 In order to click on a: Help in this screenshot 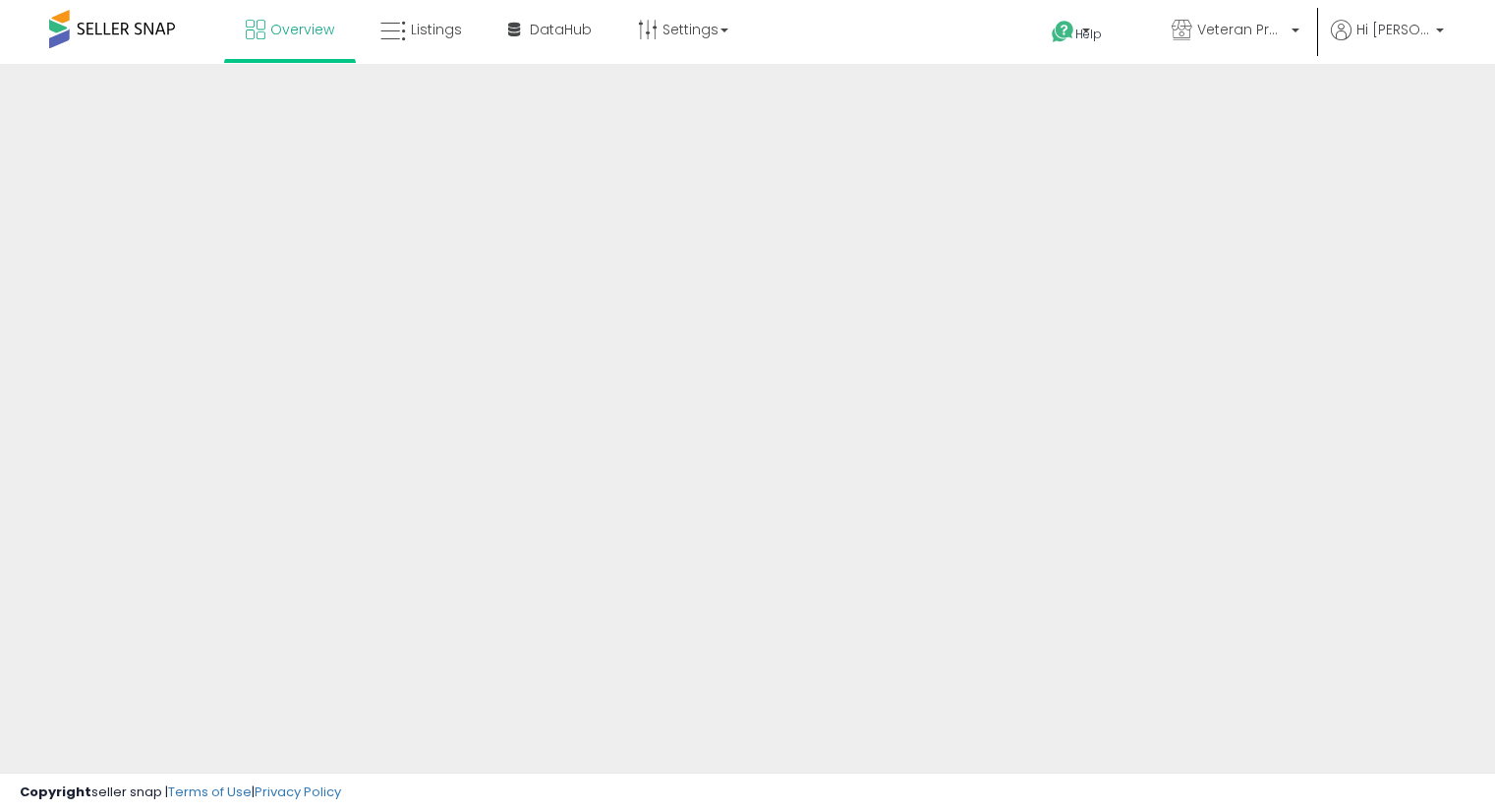, I will do `click(1088, 35)`.